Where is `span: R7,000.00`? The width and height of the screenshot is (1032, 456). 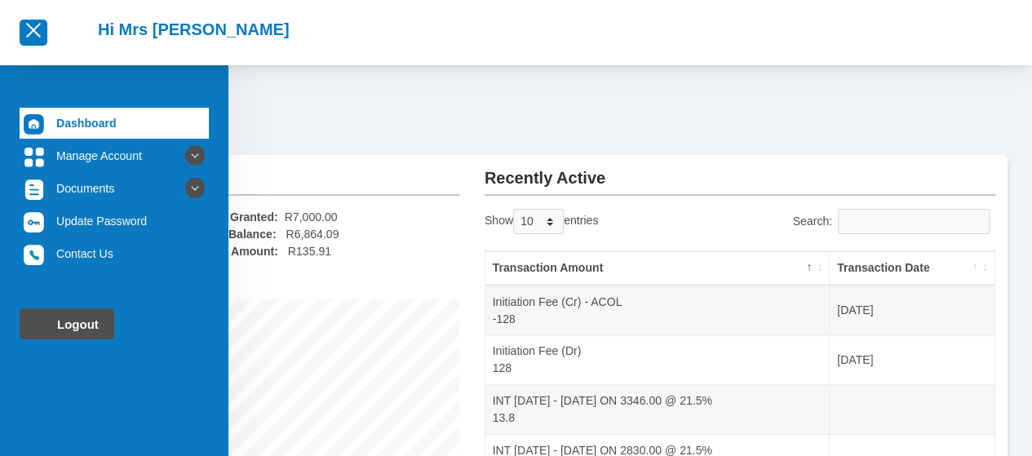
span: R7,000.00 is located at coordinates (311, 217).